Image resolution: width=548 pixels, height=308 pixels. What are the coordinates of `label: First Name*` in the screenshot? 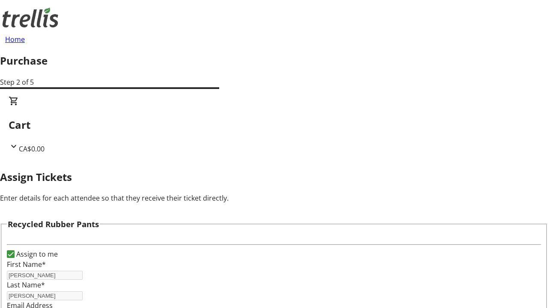 It's located at (26, 264).